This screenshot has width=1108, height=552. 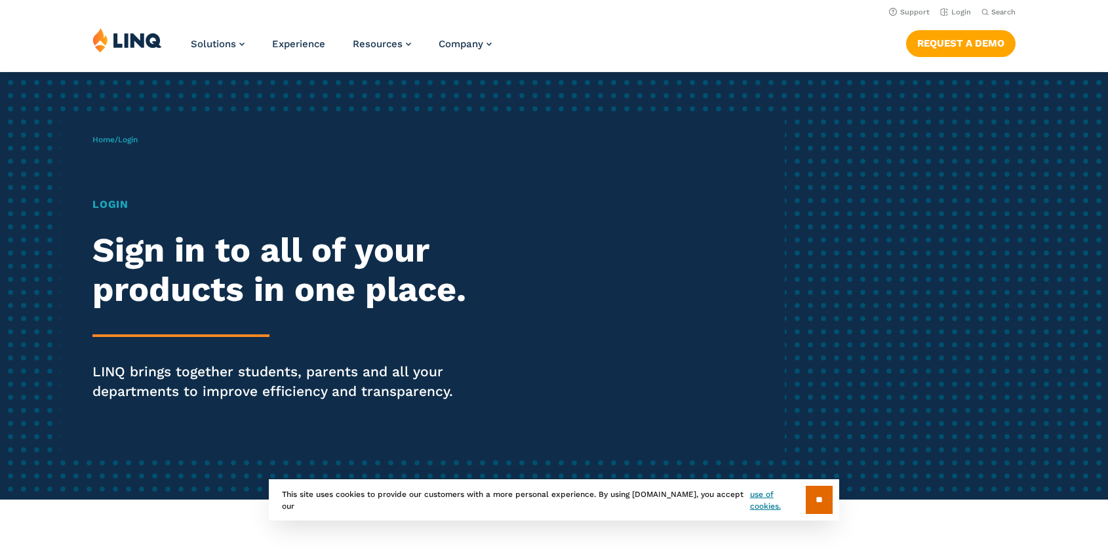 What do you see at coordinates (465, 44) in the screenshot?
I see `a: Company` at bounding box center [465, 44].